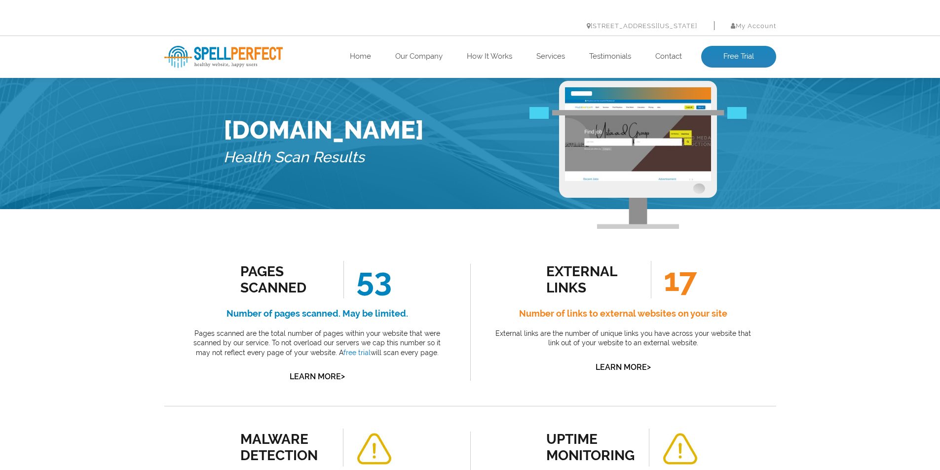 The image size is (940, 470). What do you see at coordinates (224, 57) in the screenshot?
I see `img: SpellPerfect` at bounding box center [224, 57].